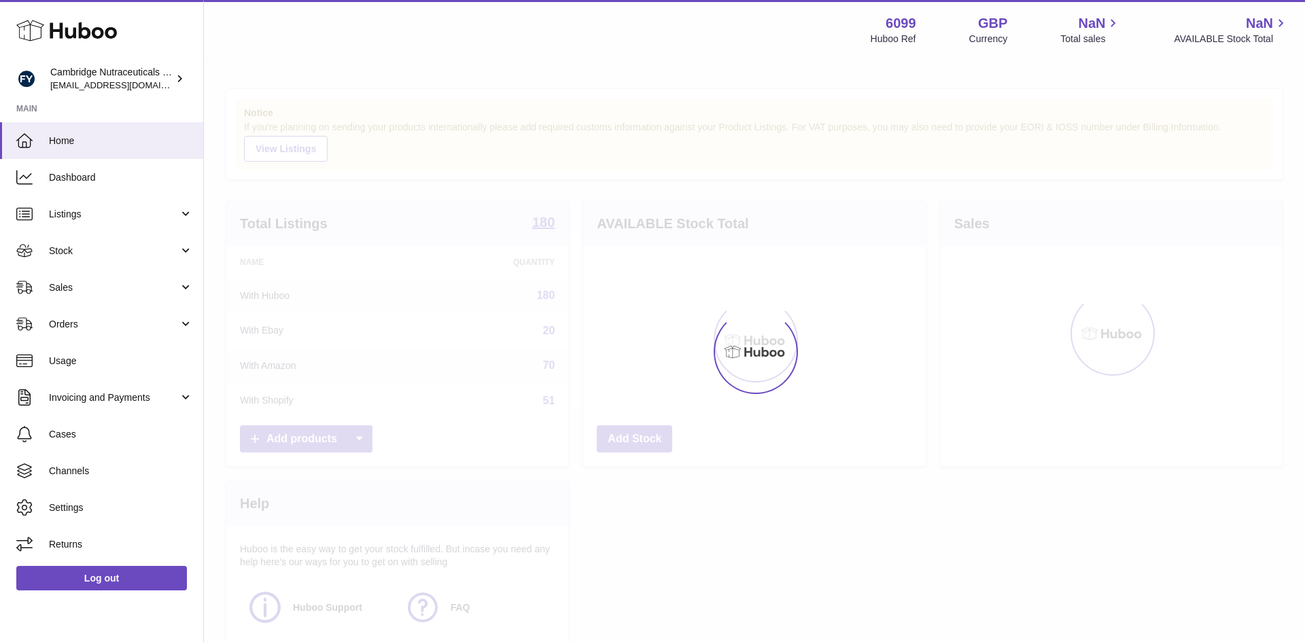 The height and width of the screenshot is (642, 1305). What do you see at coordinates (113, 324) in the screenshot?
I see `span: Orders` at bounding box center [113, 324].